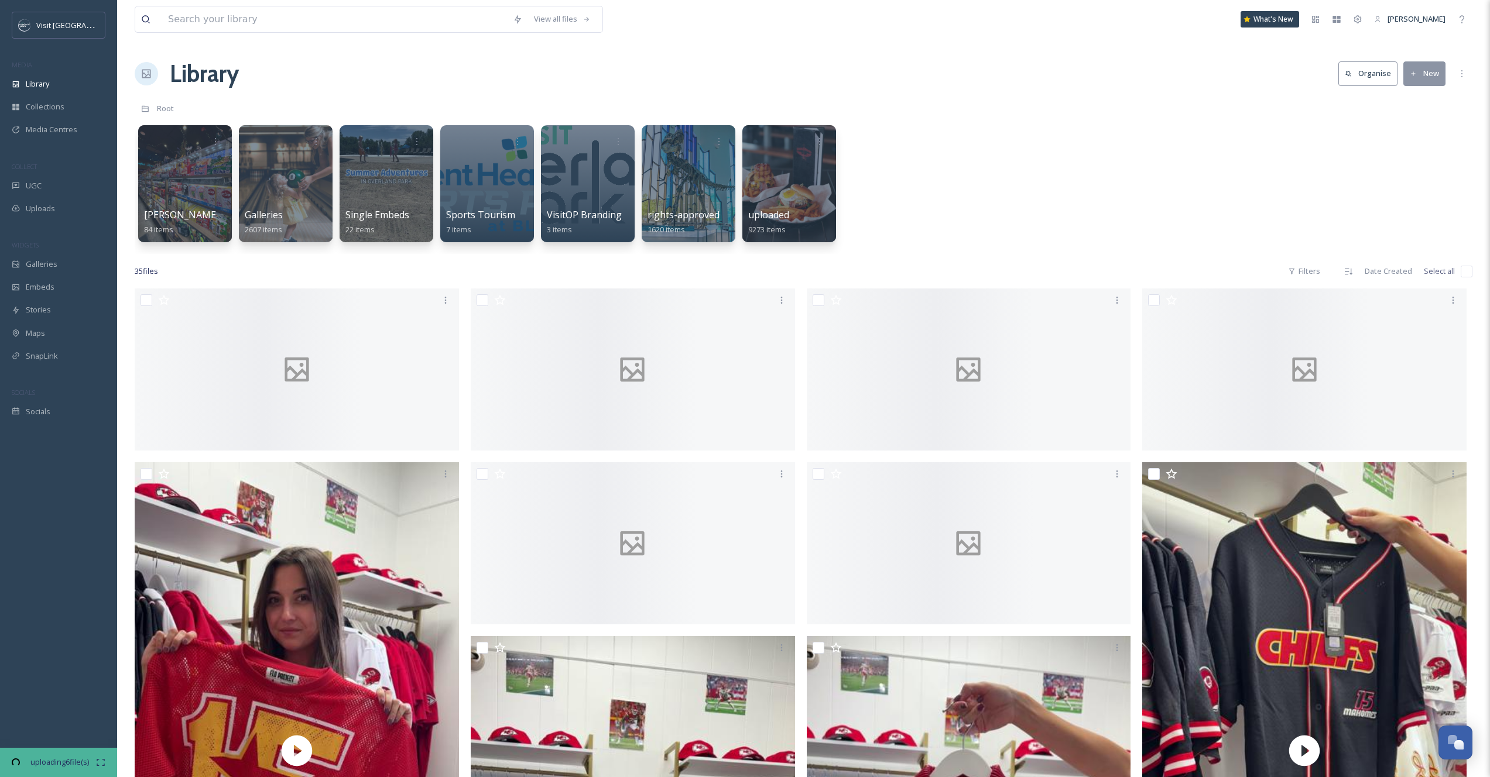  I want to click on a: Galleries2607 items, so click(263, 222).